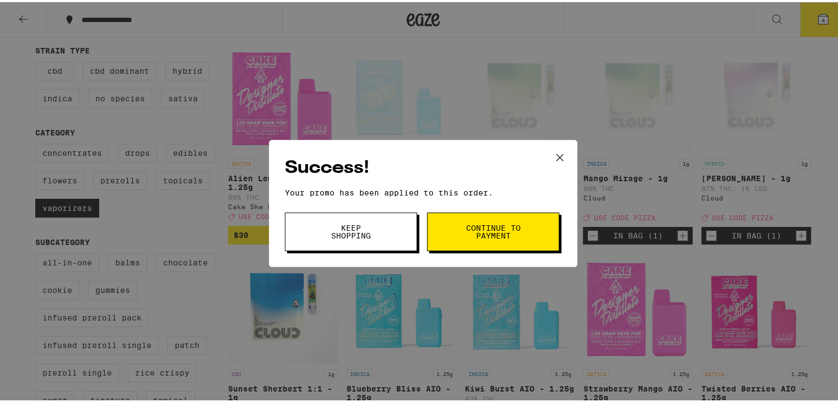 The image size is (838, 402). I want to click on h2: Success!, so click(423, 166).